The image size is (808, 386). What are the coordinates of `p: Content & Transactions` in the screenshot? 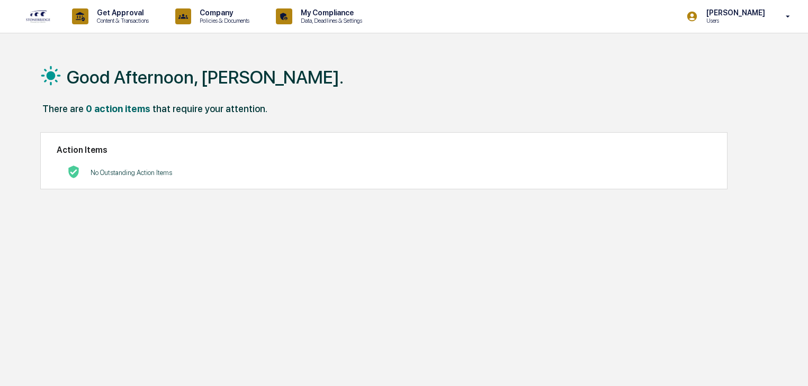 It's located at (121, 21).